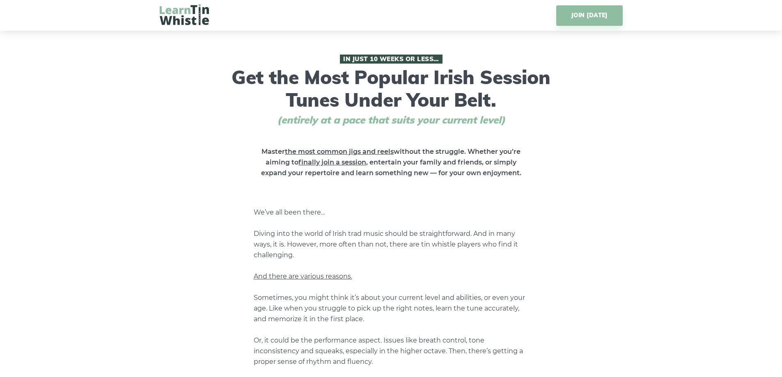 This screenshot has height=377, width=782. What do you see at coordinates (391, 90) in the screenshot?
I see `h1: Get the Most Popular Irish Session Tunes Under Your Belt.` at bounding box center [391, 90].